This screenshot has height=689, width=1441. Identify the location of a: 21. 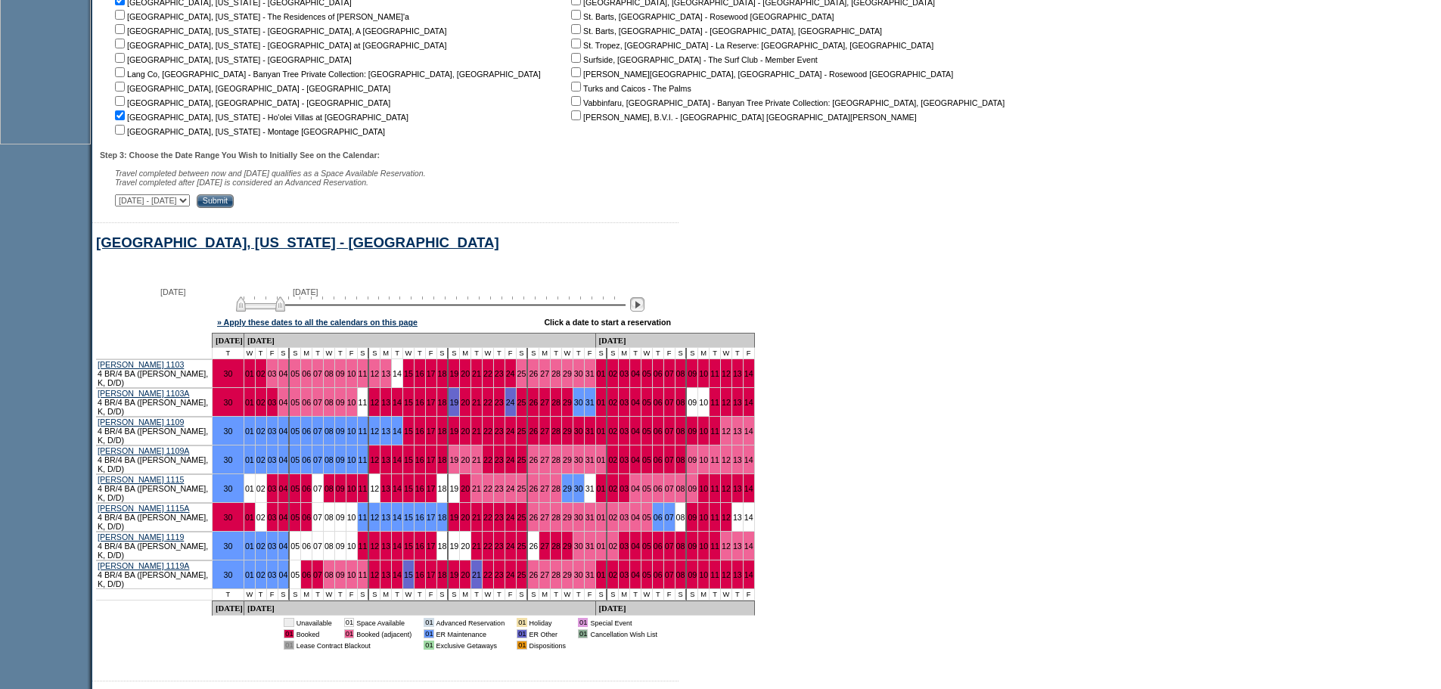
(477, 489).